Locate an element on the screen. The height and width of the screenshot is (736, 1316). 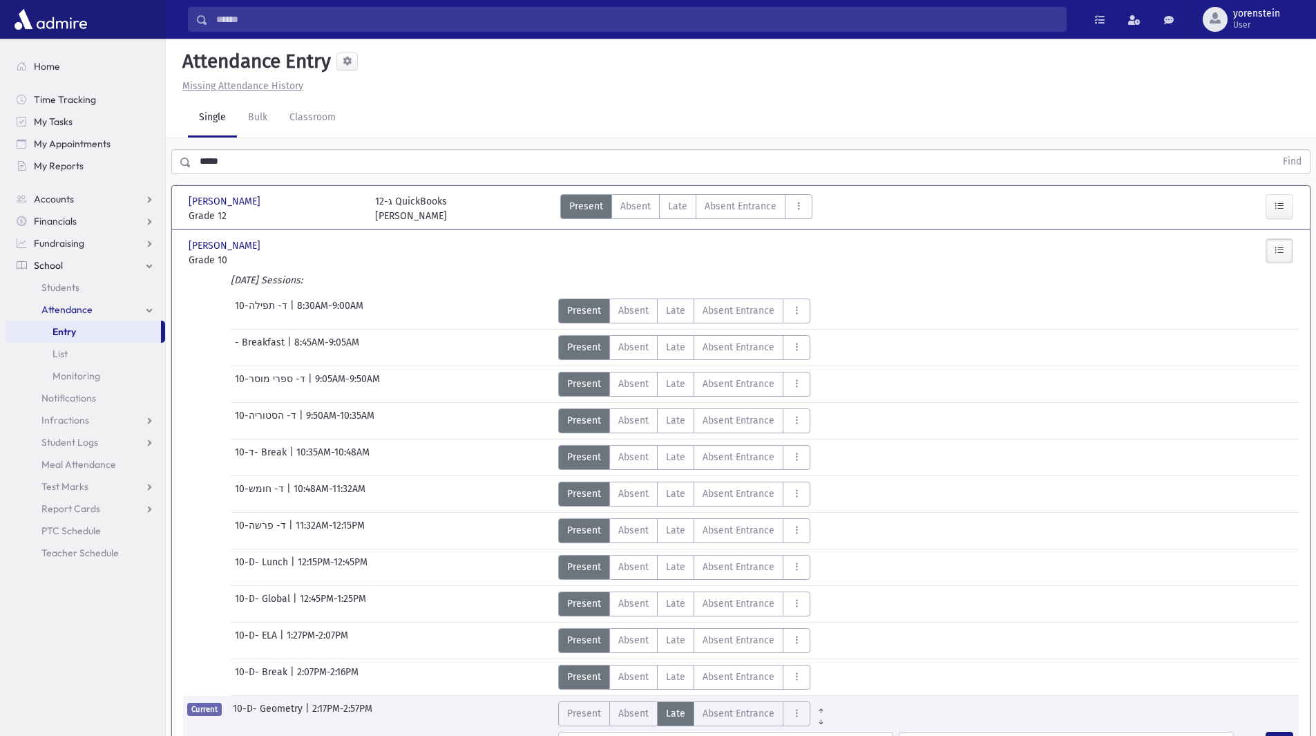
span: 12:15PM-12:45PM is located at coordinates (332, 567).